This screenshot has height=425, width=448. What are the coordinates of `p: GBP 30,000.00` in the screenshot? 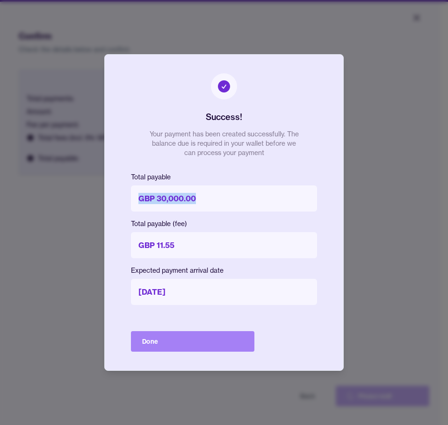 It's located at (224, 199).